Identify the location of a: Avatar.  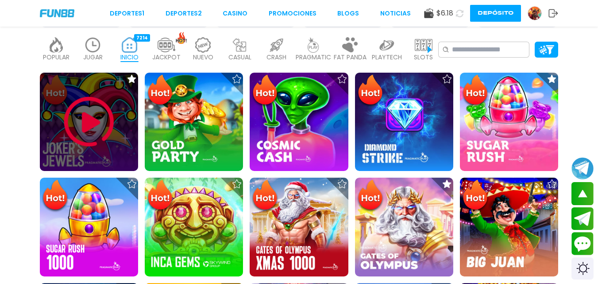
(537, 13).